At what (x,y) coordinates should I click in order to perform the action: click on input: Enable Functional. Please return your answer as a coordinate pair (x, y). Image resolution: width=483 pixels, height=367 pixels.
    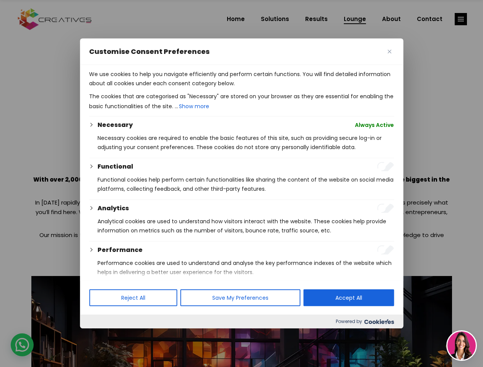
    Looking at the image, I should click on (386, 167).